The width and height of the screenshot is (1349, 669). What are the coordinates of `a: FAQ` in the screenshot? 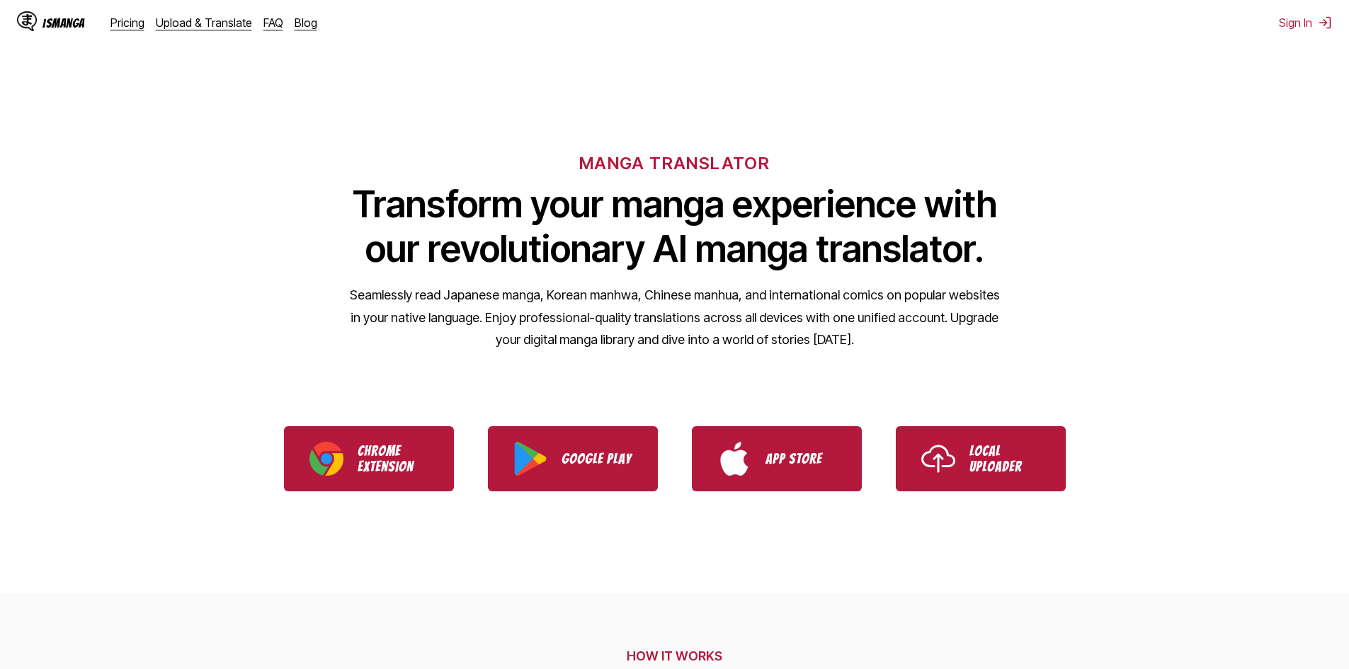 It's located at (273, 23).